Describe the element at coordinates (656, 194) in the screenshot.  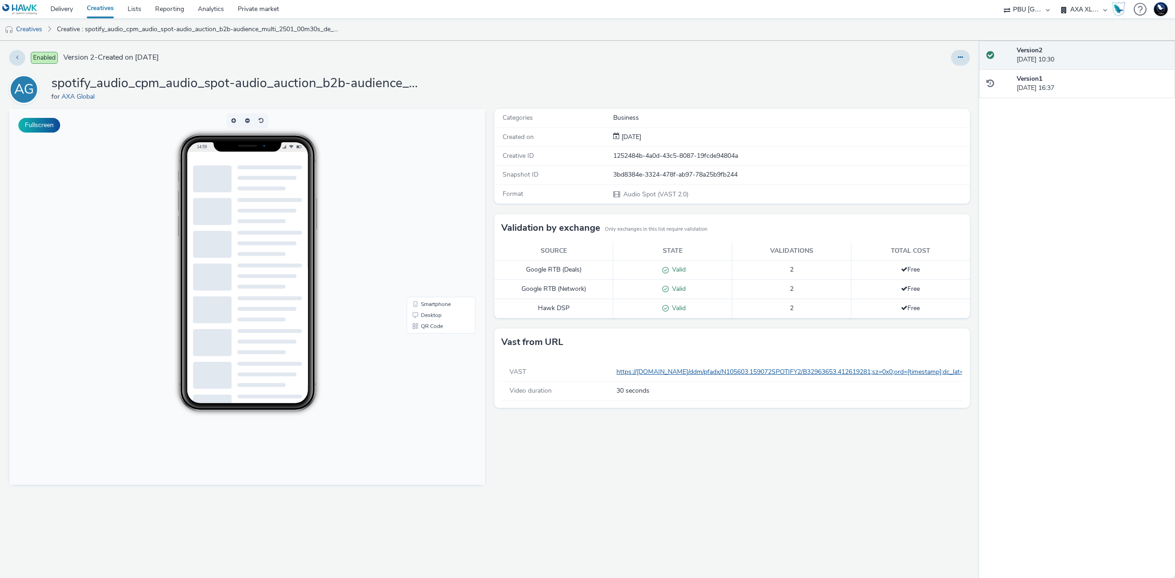
I see `span: Audio Spot (VAST 2.0)` at that location.